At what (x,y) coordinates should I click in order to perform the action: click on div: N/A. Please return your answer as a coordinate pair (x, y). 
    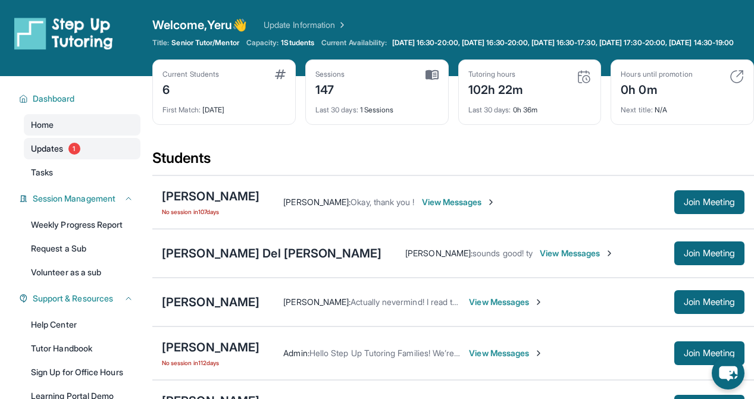
    Looking at the image, I should click on (682, 107).